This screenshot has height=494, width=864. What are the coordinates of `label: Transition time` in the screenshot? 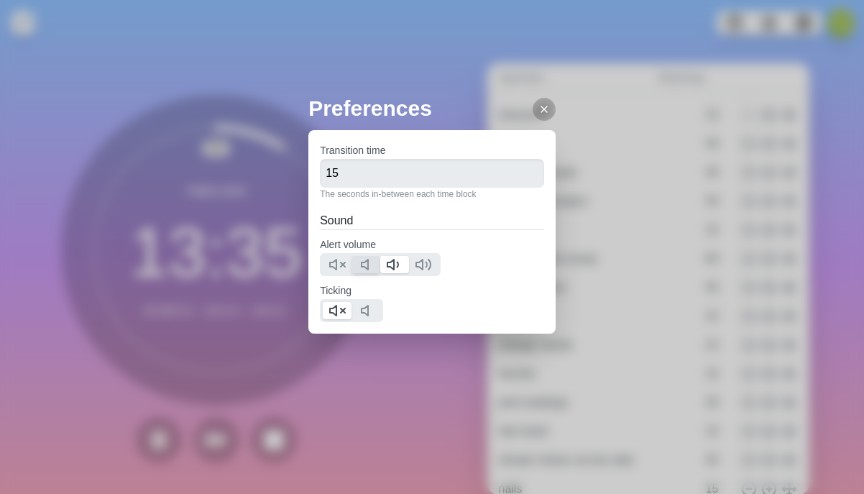 It's located at (352, 150).